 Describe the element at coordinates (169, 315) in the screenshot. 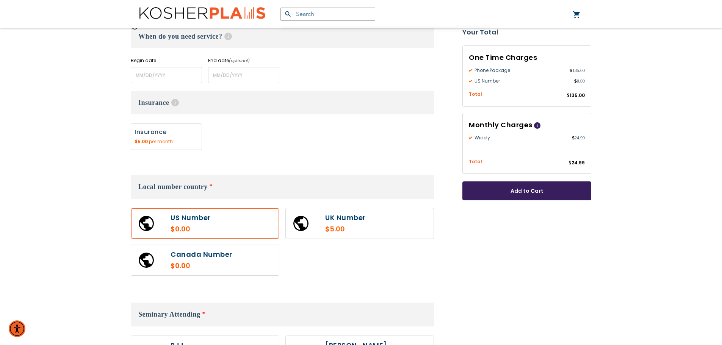

I see `span: Seminary Attending` at that location.